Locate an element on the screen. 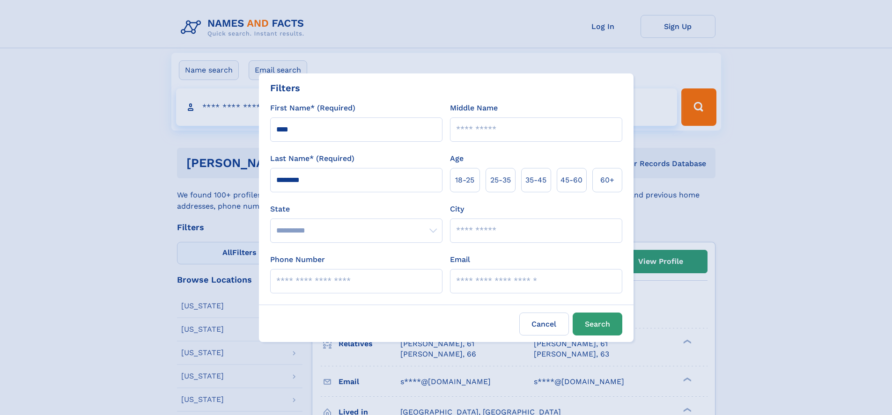  label: Last Name* (Required) is located at coordinates (312, 159).